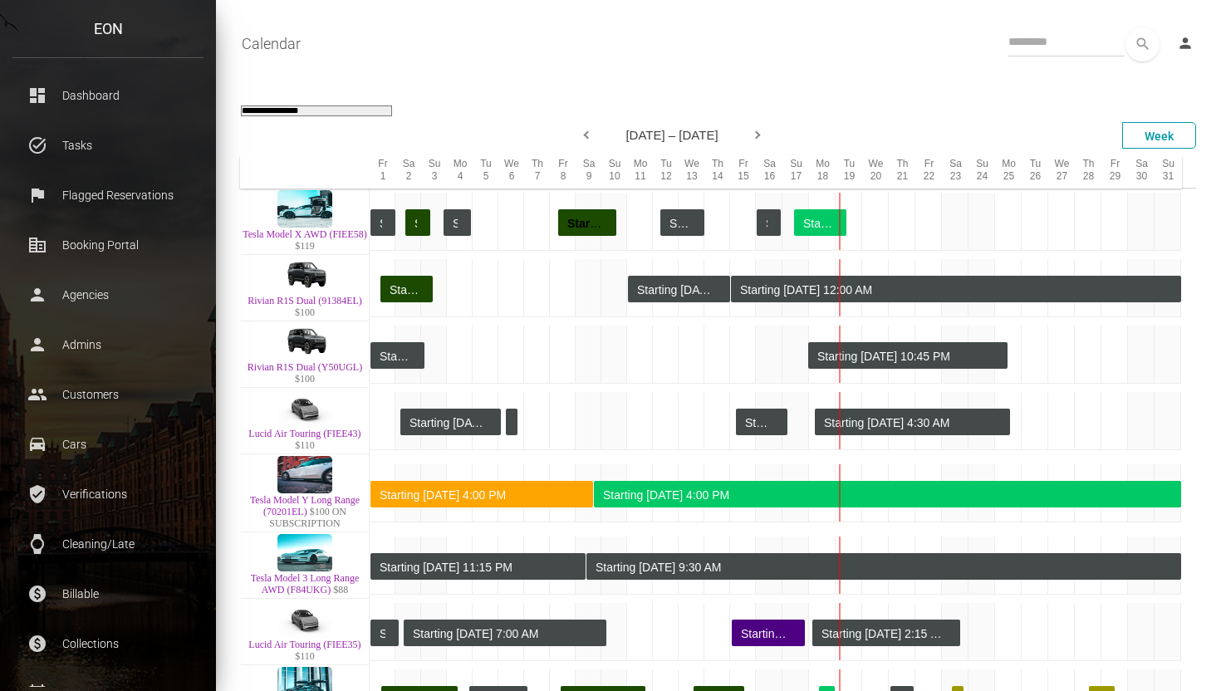 Image resolution: width=1221 pixels, height=691 pixels. Describe the element at coordinates (1115, 172) in the screenshot. I see `div: Fr 29` at that location.